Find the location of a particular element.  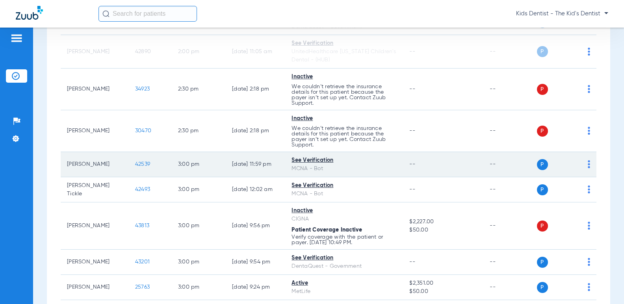

span: Patient Coverage Inactive is located at coordinates (326, 230).